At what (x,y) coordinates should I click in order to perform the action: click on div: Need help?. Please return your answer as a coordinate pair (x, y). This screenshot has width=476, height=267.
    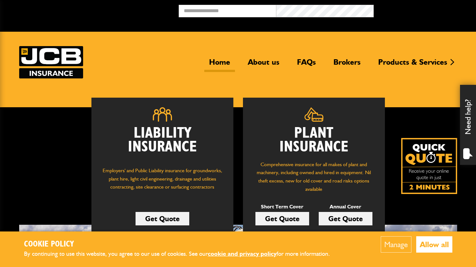
    Looking at the image, I should click on (468, 125).